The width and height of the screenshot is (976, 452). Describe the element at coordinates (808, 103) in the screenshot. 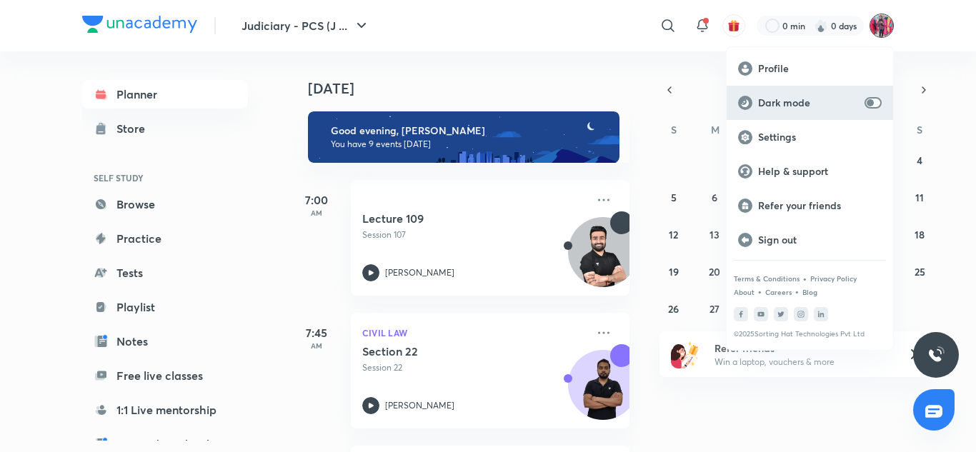

I see `p: Dark mode` at that location.